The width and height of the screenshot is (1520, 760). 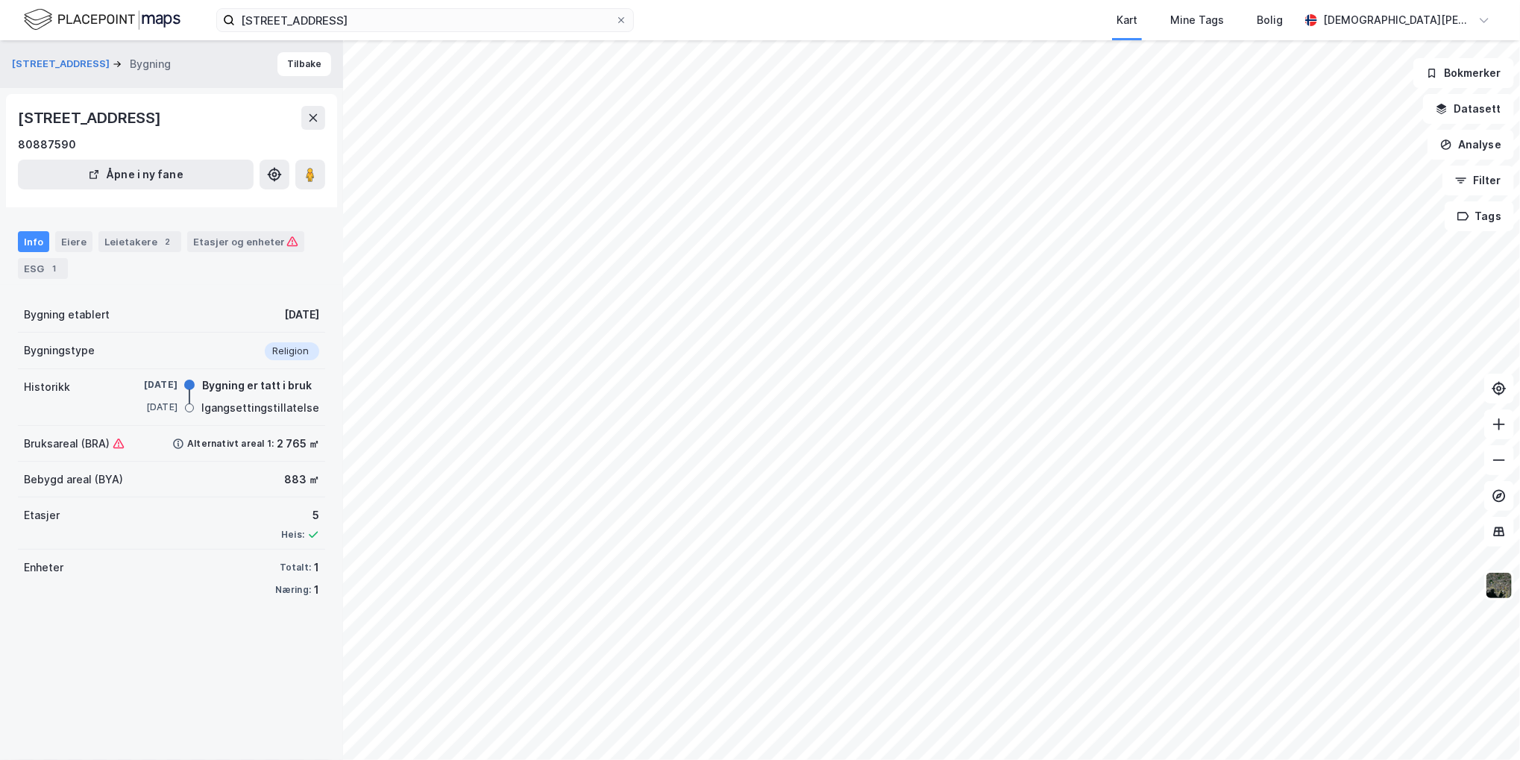 I want to click on div: 5, so click(x=300, y=516).